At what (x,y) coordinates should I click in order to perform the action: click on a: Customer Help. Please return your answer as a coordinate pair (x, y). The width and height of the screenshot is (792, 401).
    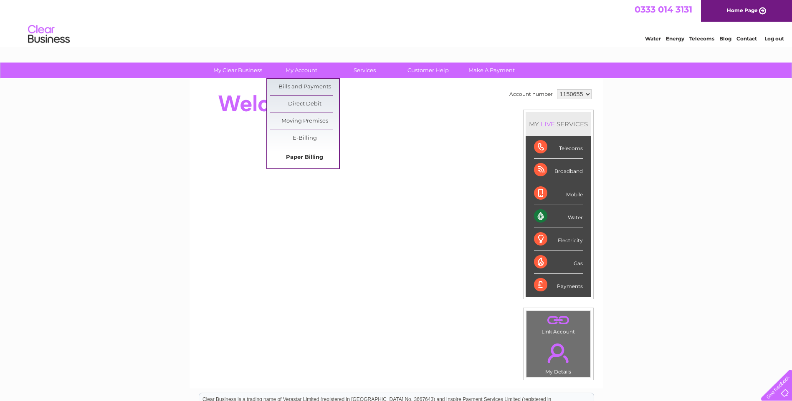
    Looking at the image, I should click on (428, 70).